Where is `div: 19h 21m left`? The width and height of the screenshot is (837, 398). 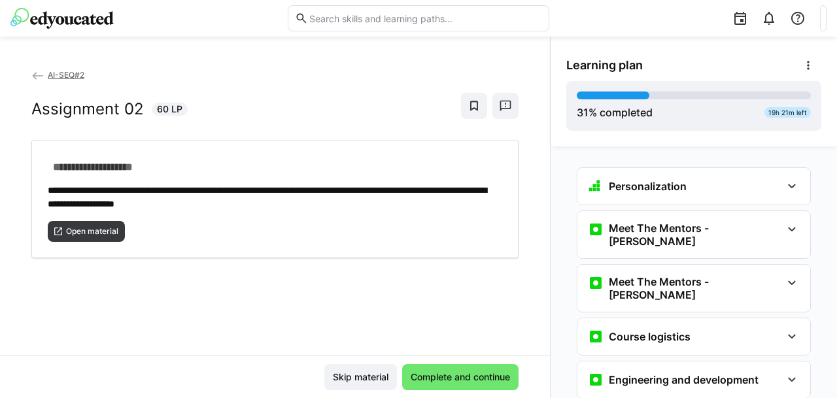
div: 19h 21m left is located at coordinates (787, 112).